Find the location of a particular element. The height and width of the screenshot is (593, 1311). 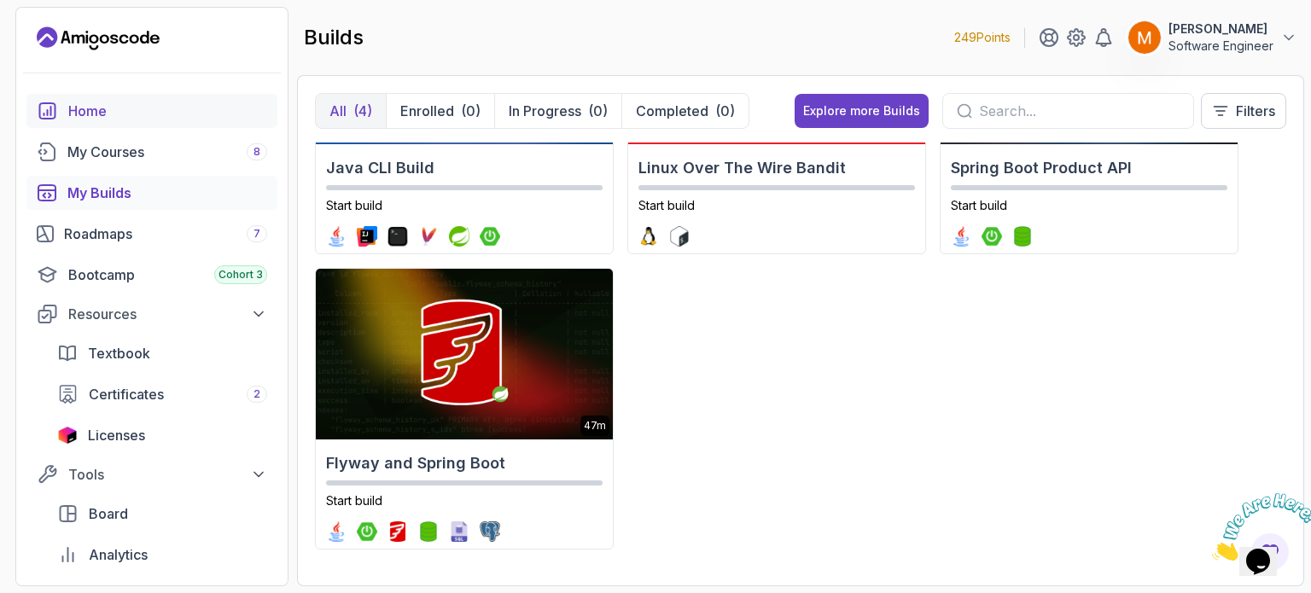

a: analytics is located at coordinates (162, 555).